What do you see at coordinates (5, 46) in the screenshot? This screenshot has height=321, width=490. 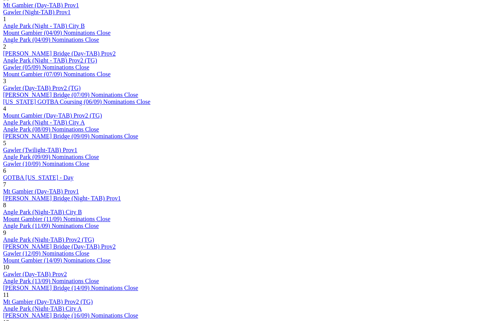 I see `span: 2` at bounding box center [5, 46].